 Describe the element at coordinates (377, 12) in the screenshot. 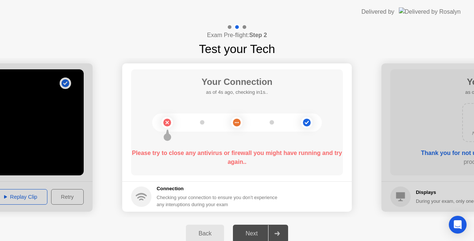

I see `div: Delivered by` at that location.